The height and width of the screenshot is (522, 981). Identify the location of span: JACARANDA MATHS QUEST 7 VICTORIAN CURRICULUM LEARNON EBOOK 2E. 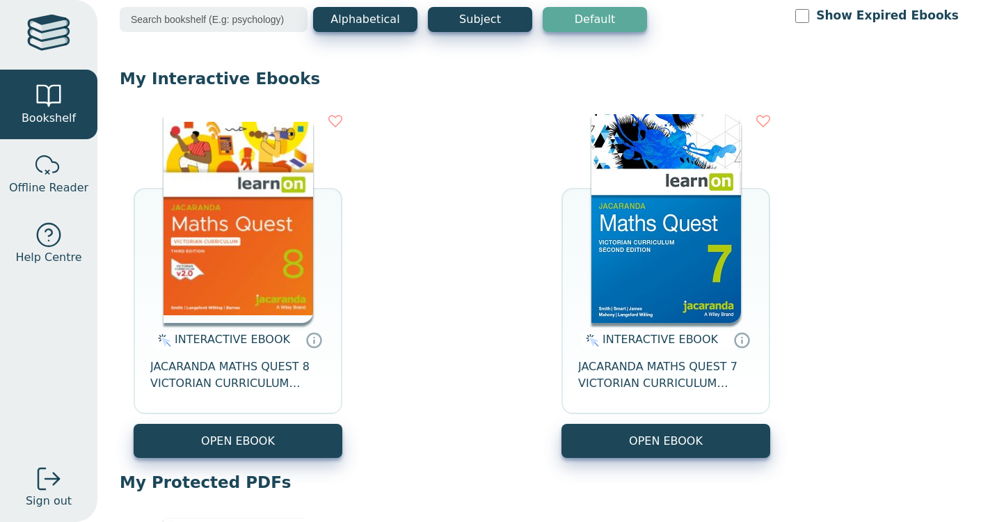
(666, 375).